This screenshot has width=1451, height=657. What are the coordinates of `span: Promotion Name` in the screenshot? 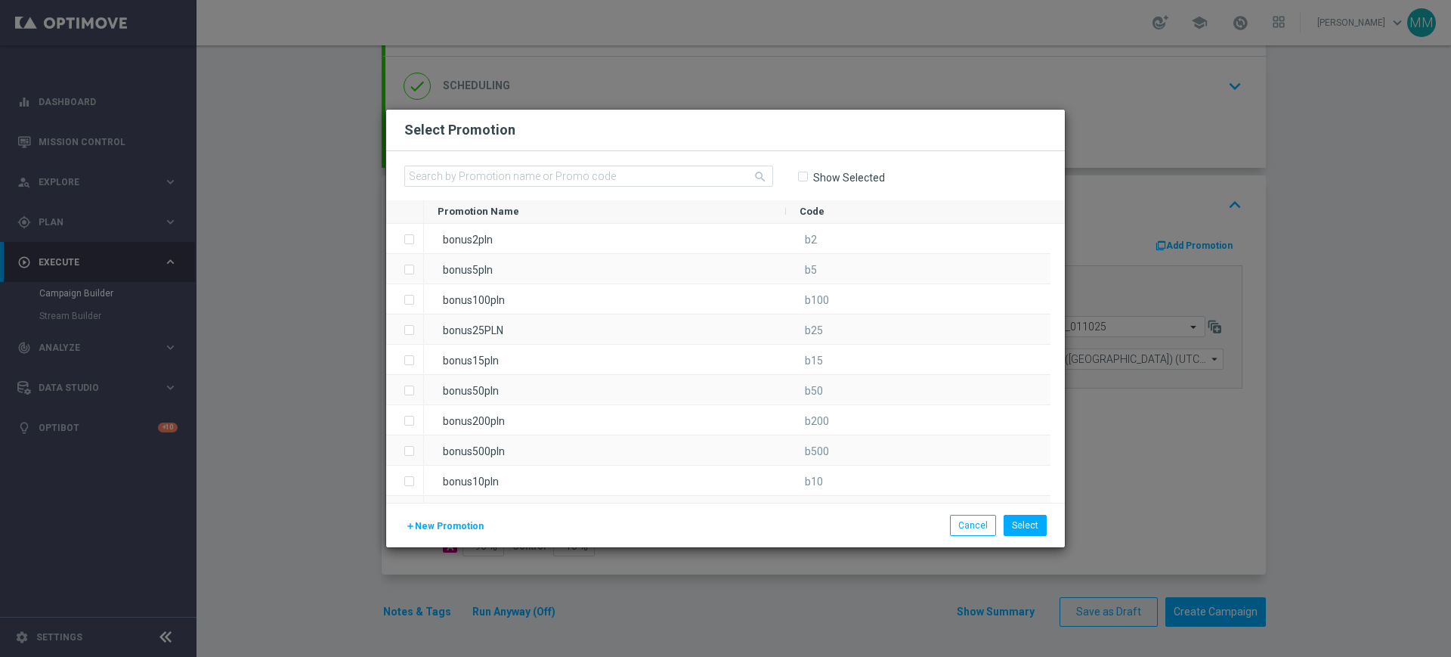 It's located at (479, 211).